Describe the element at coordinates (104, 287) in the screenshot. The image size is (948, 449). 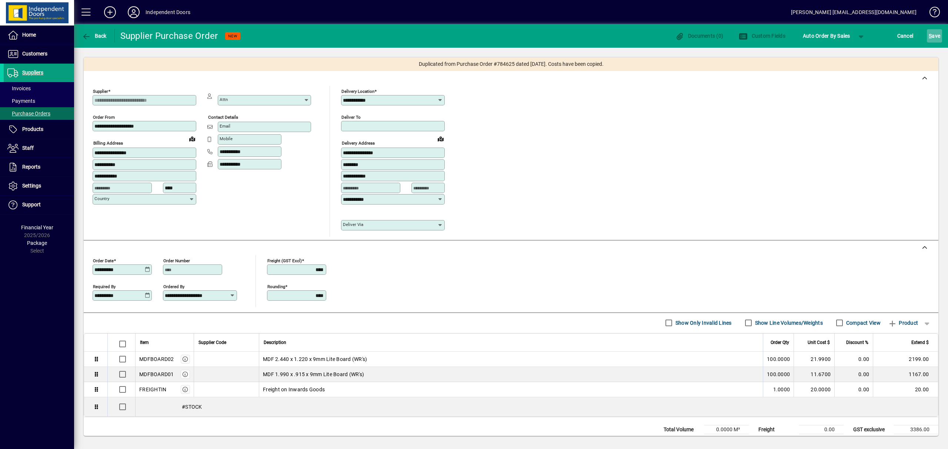
I see `mat-label: Required by` at that location.